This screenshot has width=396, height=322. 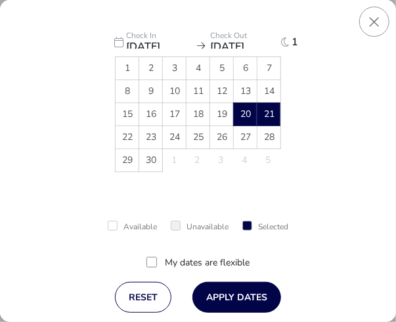 I want to click on td: 6, so click(x=246, y=68).